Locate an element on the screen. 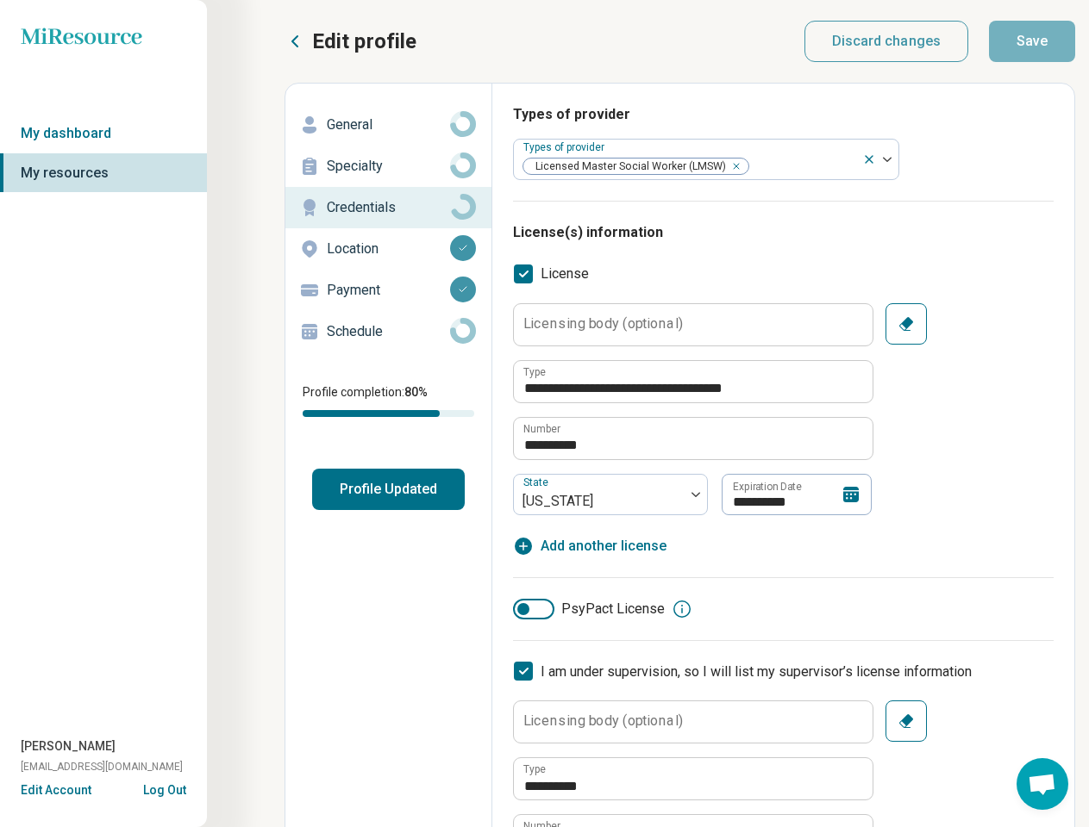  button: Add another license is located at coordinates (590, 546).